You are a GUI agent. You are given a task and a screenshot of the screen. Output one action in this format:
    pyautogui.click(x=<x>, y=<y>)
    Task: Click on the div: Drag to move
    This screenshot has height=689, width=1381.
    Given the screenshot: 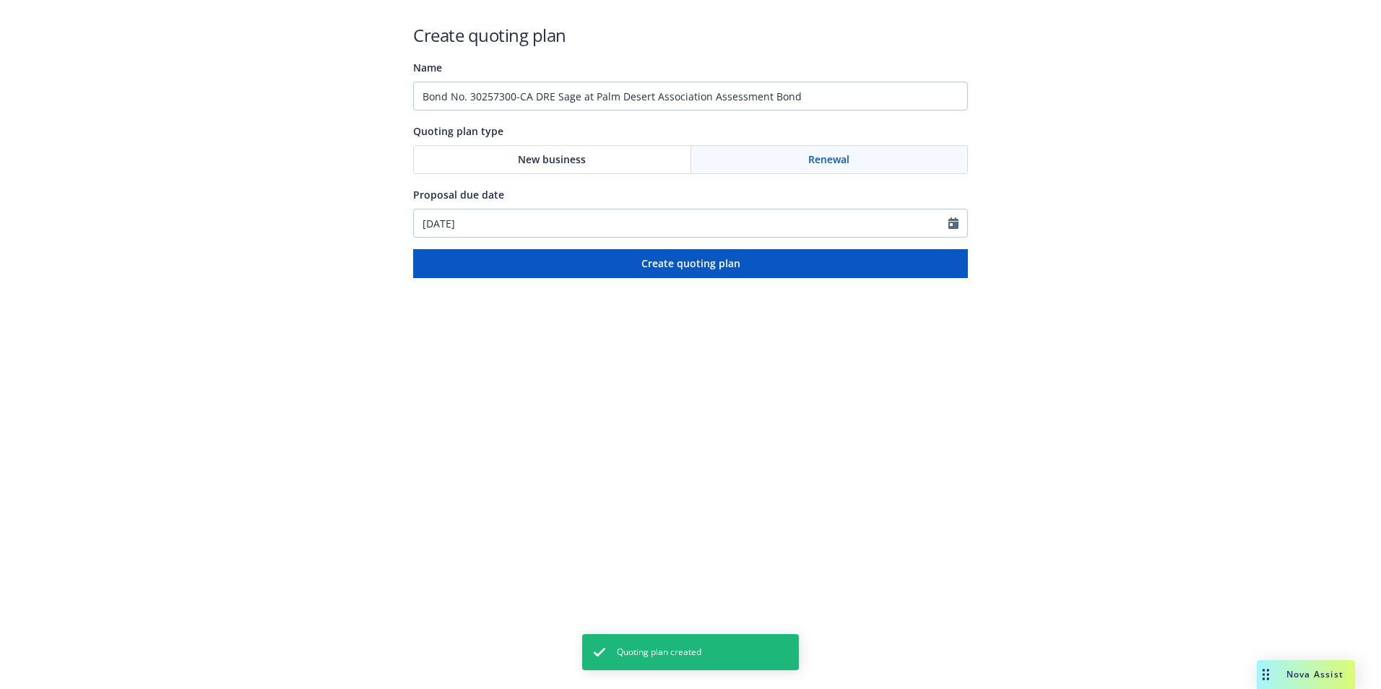 What is the action you would take?
    pyautogui.click(x=1265, y=675)
    